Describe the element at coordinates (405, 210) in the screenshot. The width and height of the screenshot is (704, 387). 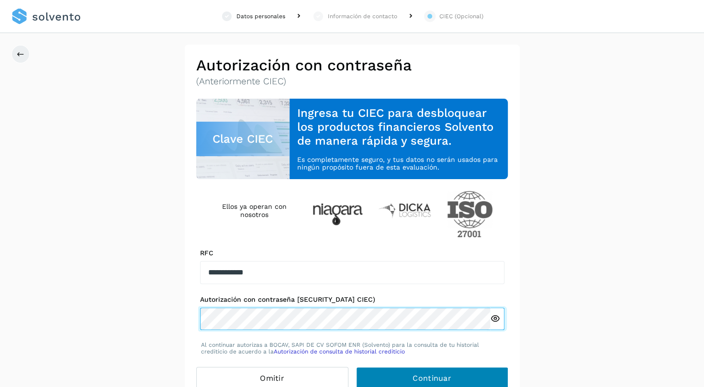
I see `img: Dicka logistics` at that location.